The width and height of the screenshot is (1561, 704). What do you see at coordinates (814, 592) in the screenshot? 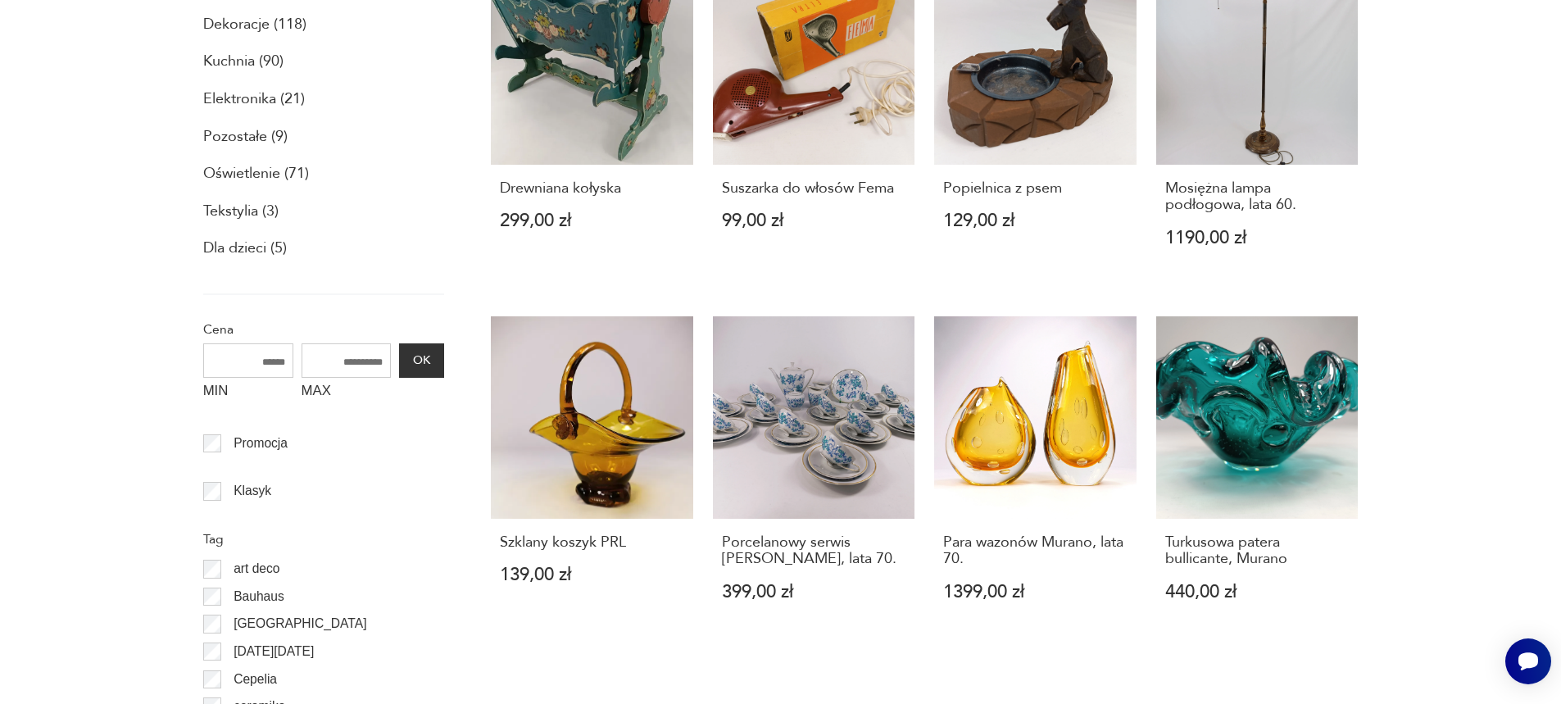
I see `p: 399,00 zł` at bounding box center [814, 592].